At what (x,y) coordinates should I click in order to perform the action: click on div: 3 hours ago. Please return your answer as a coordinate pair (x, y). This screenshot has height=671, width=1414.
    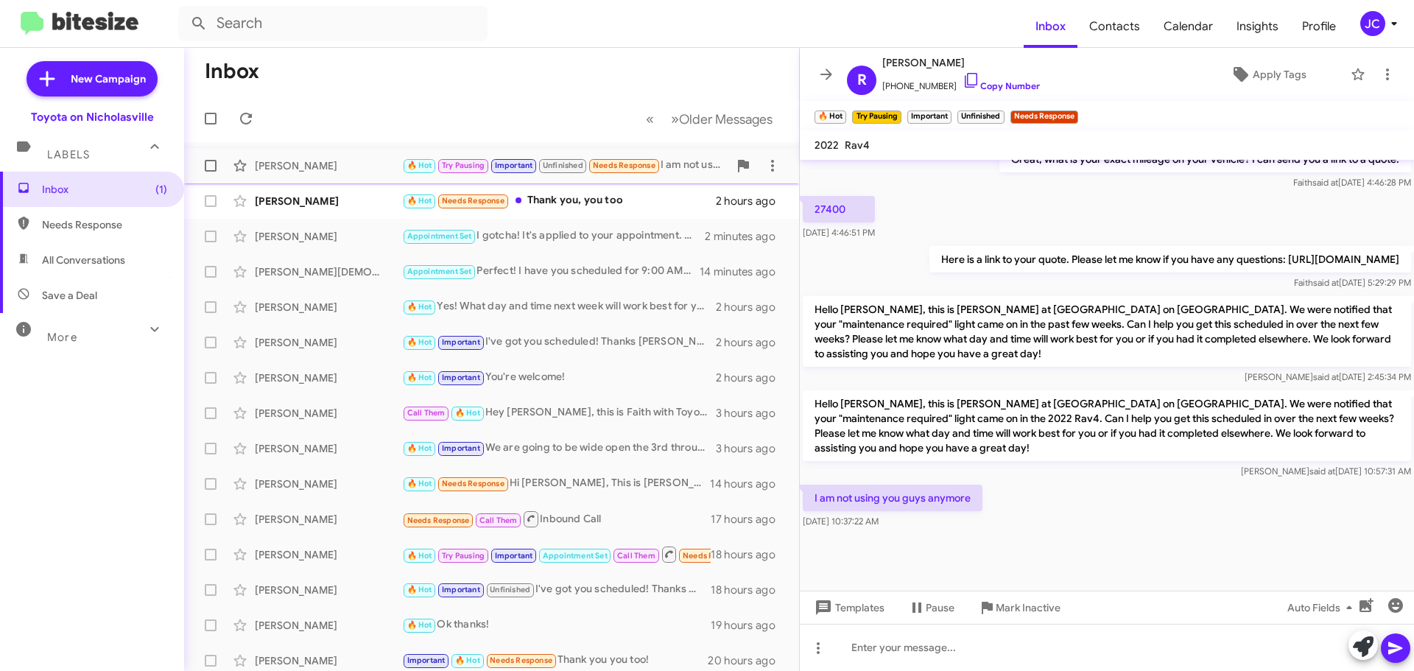
    Looking at the image, I should click on (751, 448).